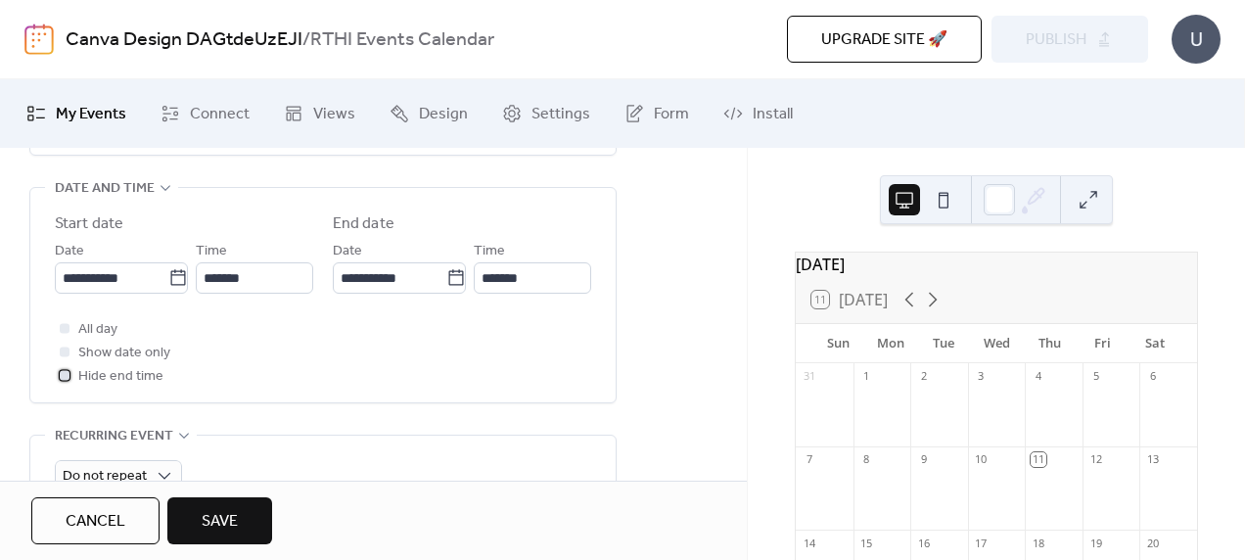 This screenshot has height=560, width=1245. Describe the element at coordinates (124, 353) in the screenshot. I see `span: Show date only` at that location.